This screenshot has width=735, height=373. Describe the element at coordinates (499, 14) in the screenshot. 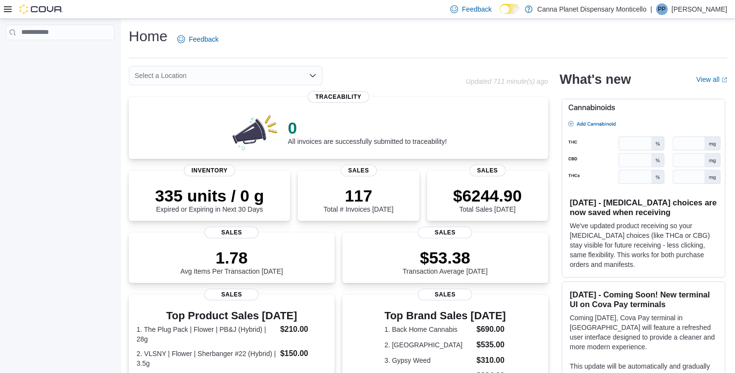

I see `span: Dark Mode` at that location.